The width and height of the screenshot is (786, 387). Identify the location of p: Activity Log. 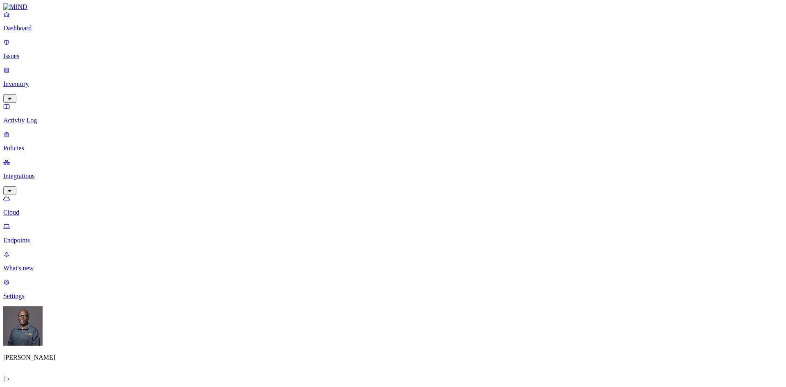
(393, 120).